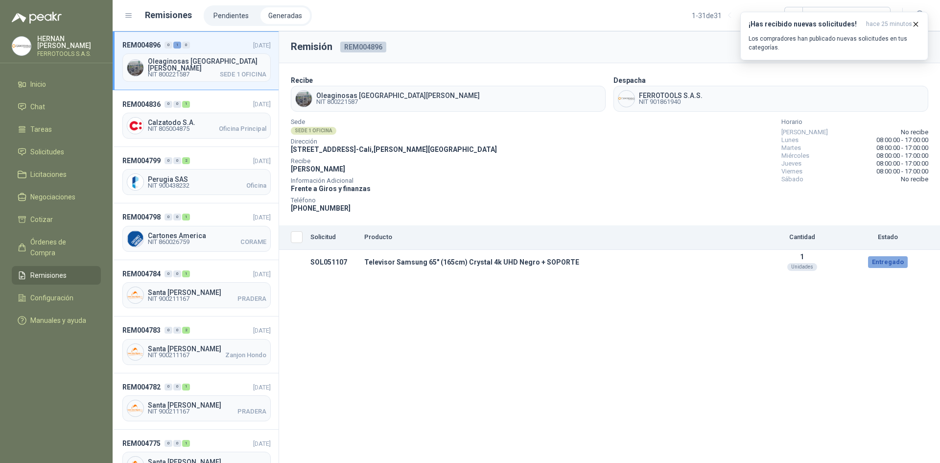 This screenshot has height=463, width=940. Describe the element at coordinates (313, 131) in the screenshot. I see `div: SEDE 1 OFICINA` at that location.